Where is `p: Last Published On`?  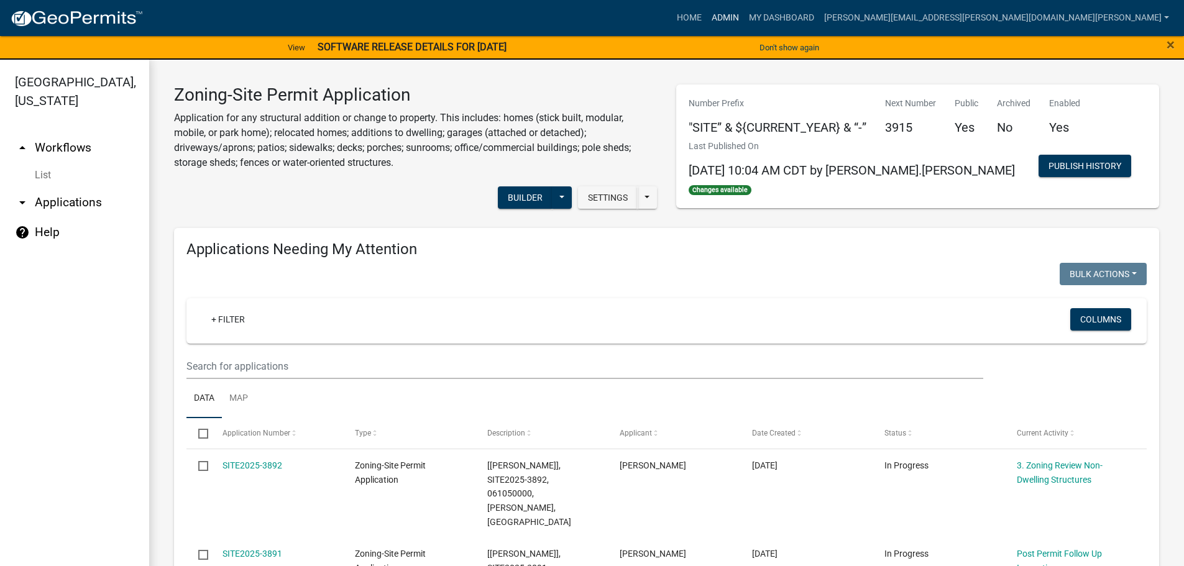 p: Last Published On is located at coordinates (852, 146).